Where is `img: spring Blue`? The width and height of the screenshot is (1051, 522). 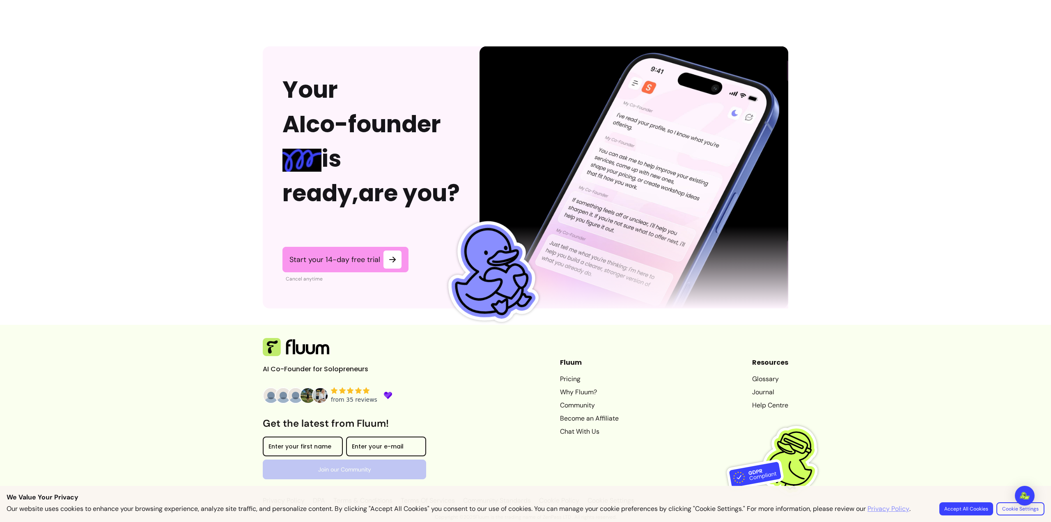
img: spring Blue is located at coordinates (302, 160).